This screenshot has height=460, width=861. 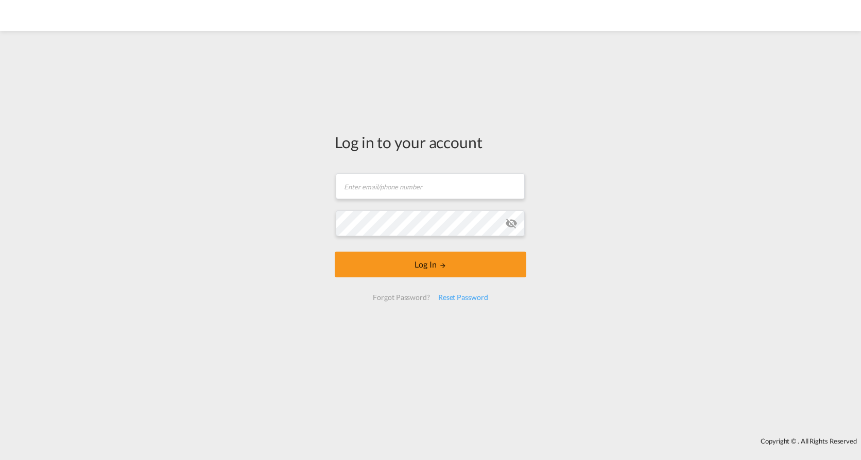 I want to click on button: LOGIN, so click(x=431, y=265).